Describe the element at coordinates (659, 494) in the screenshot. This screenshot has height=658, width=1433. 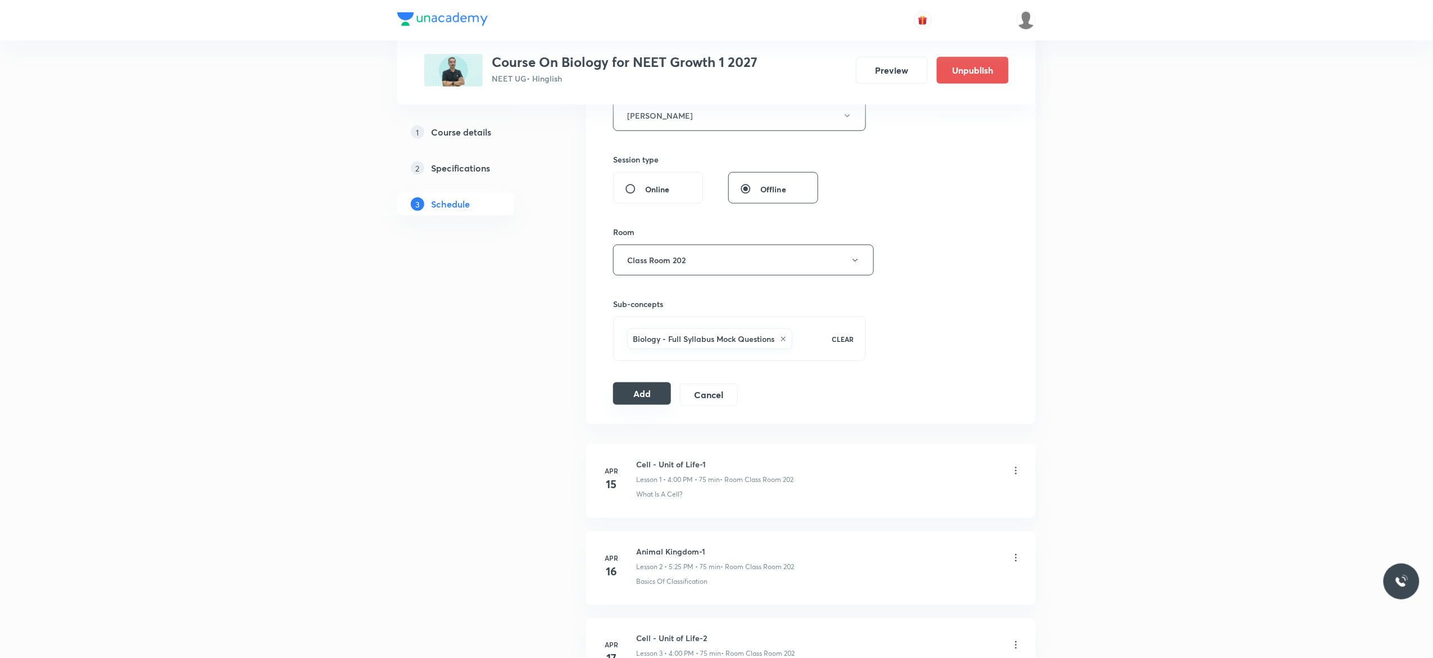
I see `p: What Is A Cell?` at that location.